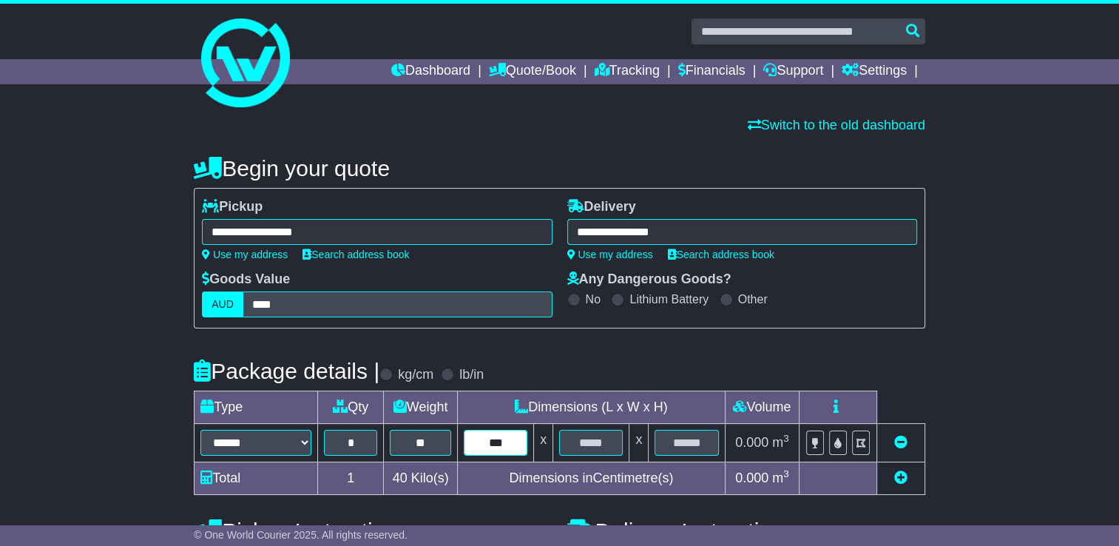  Describe the element at coordinates (762, 408) in the screenshot. I see `td: Volume` at that location.